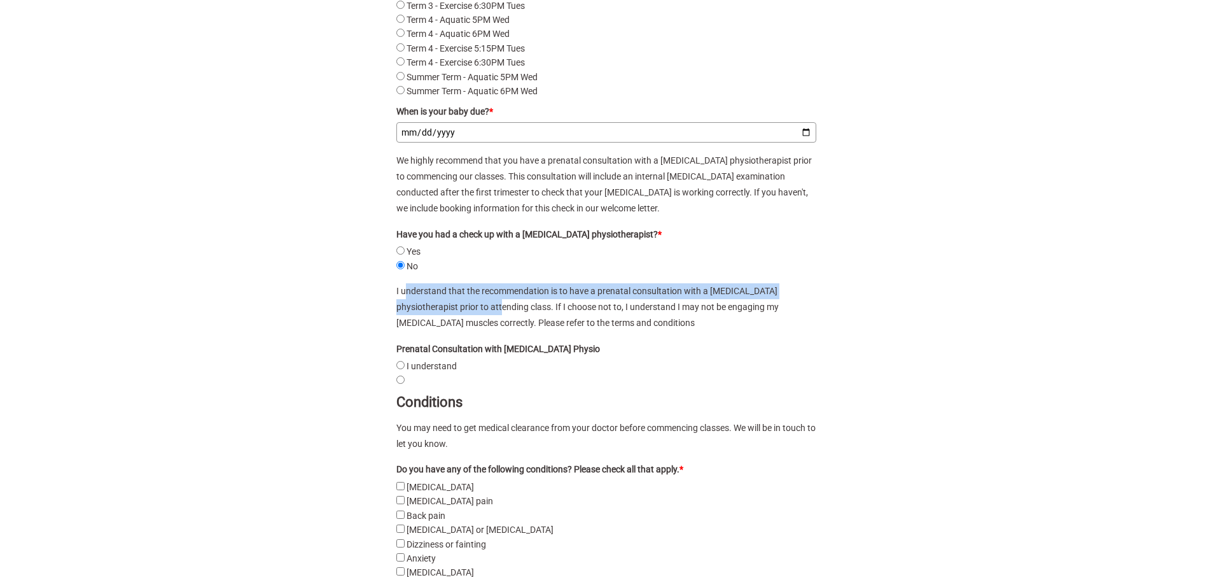 The height and width of the screenshot is (580, 1212). Describe the element at coordinates (458, 20) in the screenshot. I see `label: Term 4 - Aquatic 5PM Wed` at that location.